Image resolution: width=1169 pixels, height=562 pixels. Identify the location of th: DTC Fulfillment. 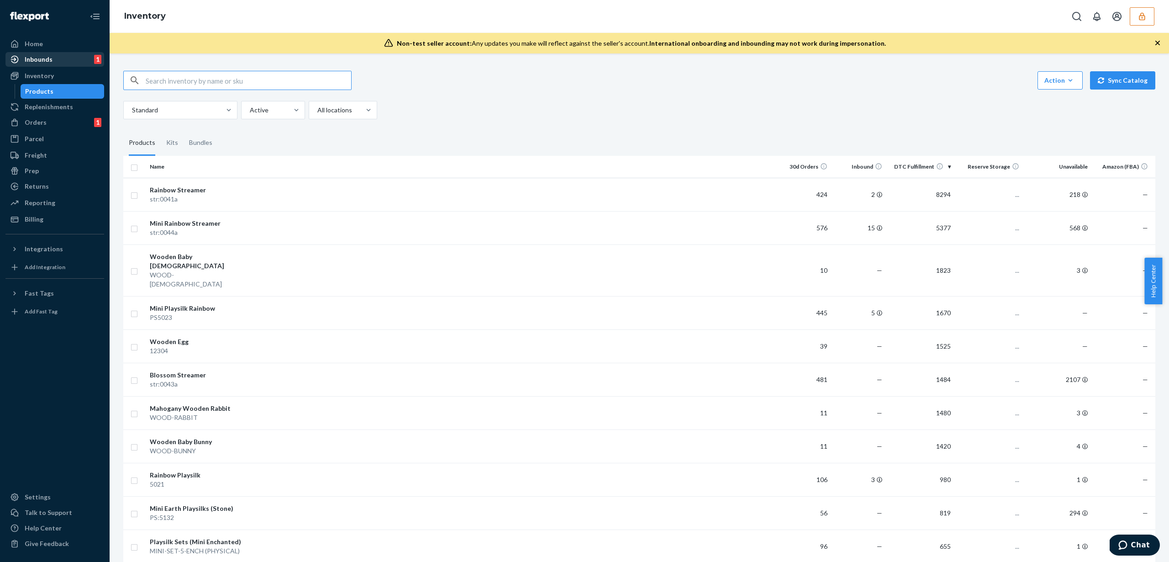
(920, 167).